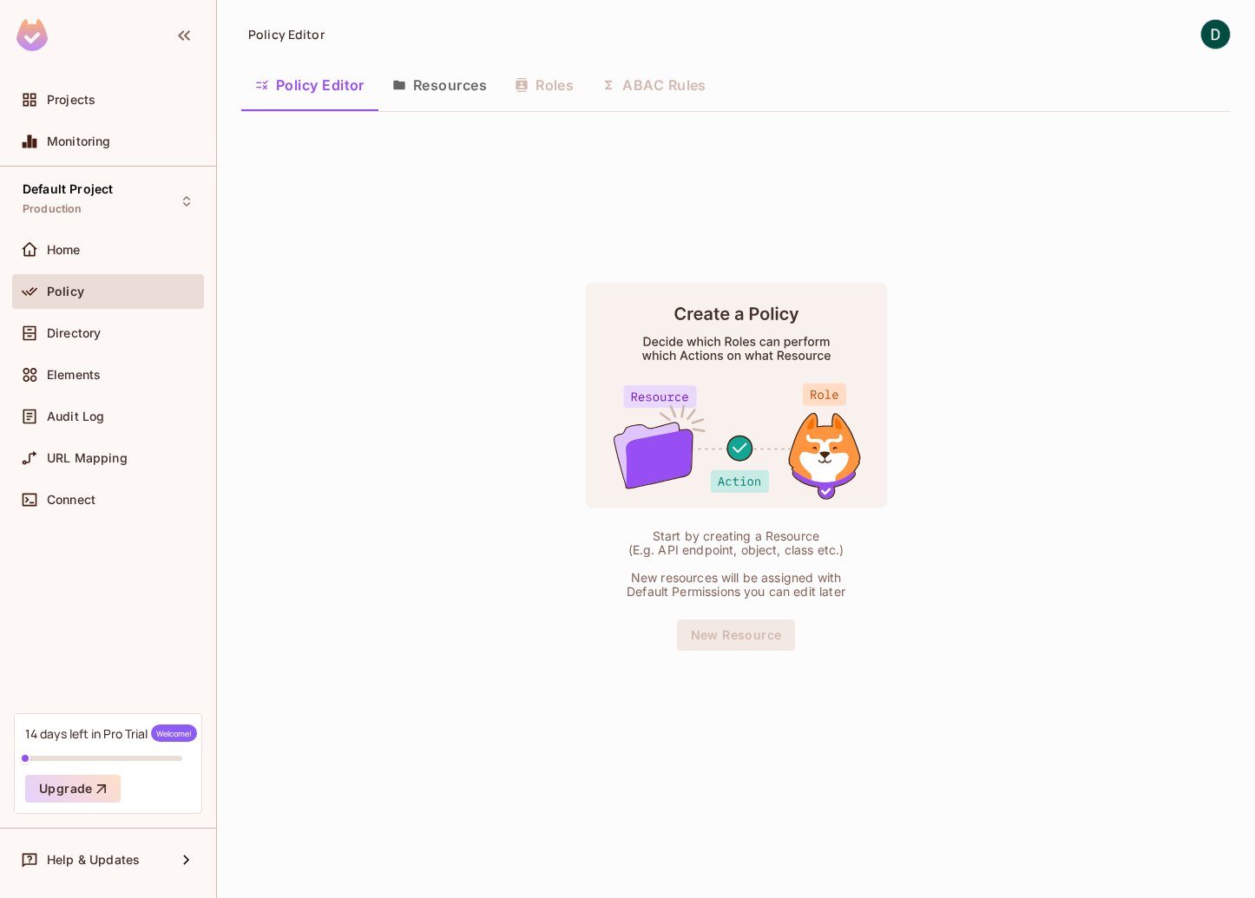 This screenshot has height=898, width=1255. I want to click on span: Audit Log, so click(75, 417).